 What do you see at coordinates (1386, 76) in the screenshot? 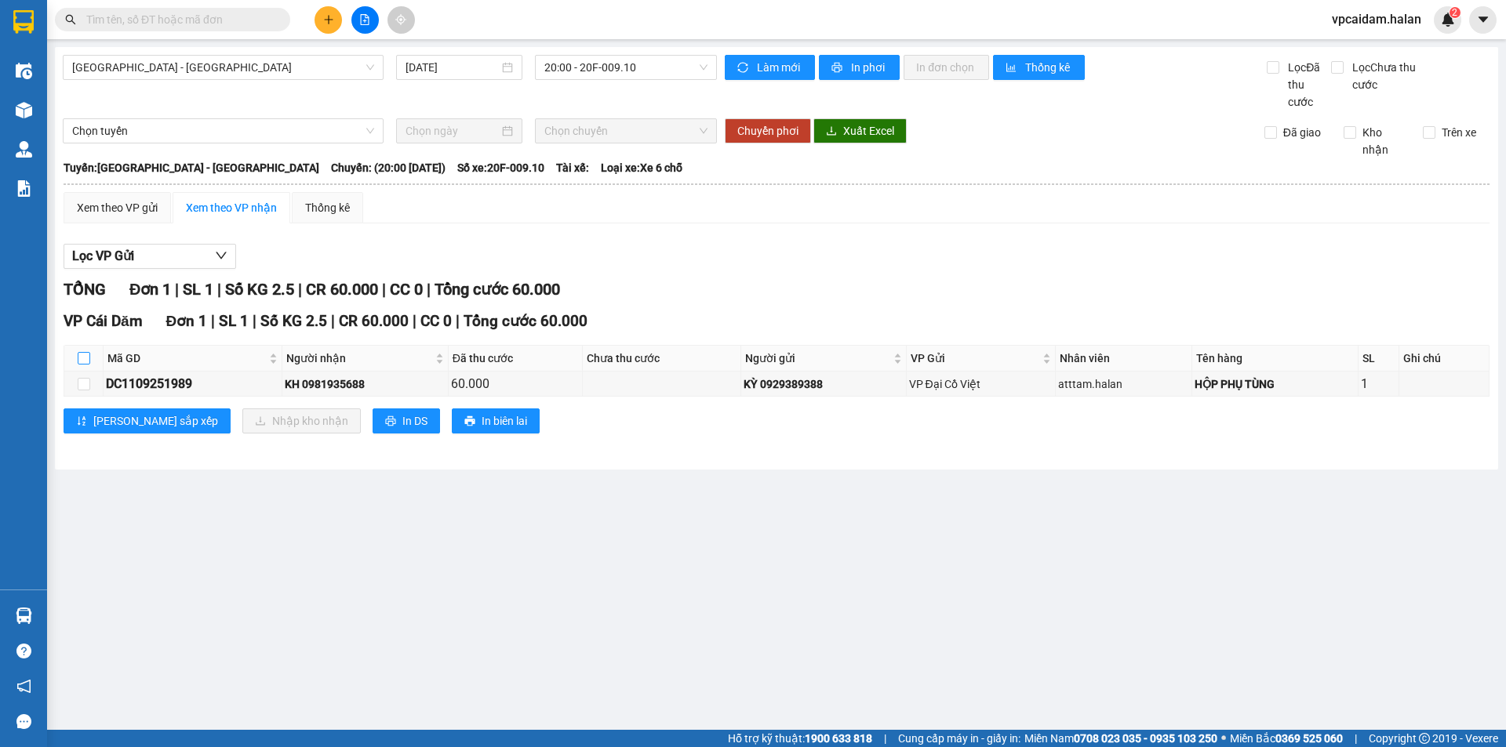
I see `span: Lọc Chưa thu cước` at bounding box center [1386, 76].